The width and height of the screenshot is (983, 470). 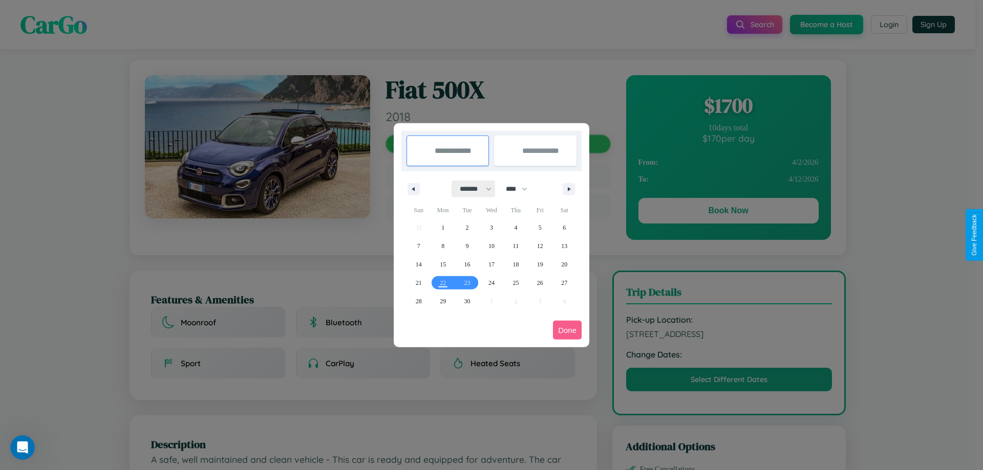 What do you see at coordinates (564, 283) in the screenshot?
I see `span: 27` at bounding box center [564, 283].